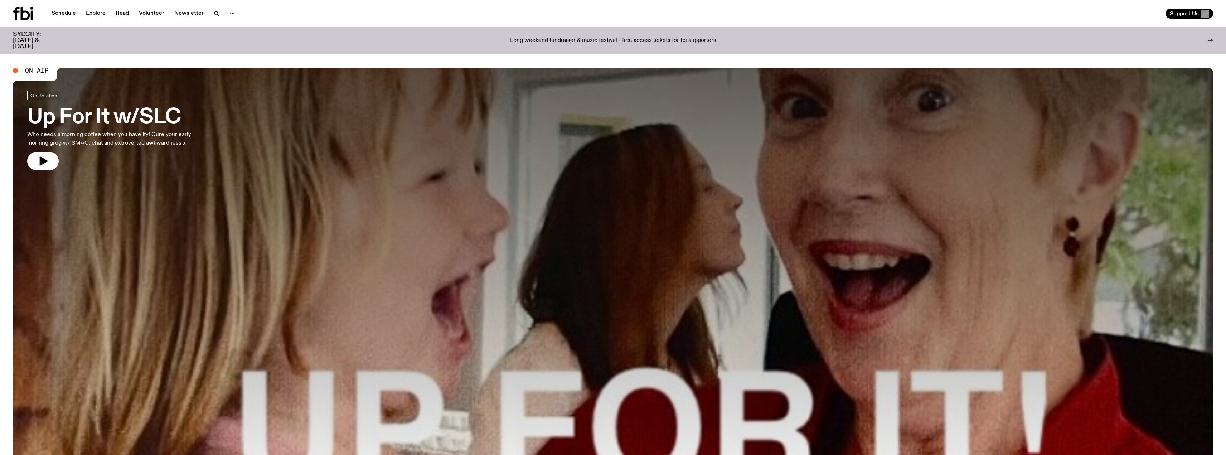  What do you see at coordinates (64, 14) in the screenshot?
I see `a: Schedule` at bounding box center [64, 14].